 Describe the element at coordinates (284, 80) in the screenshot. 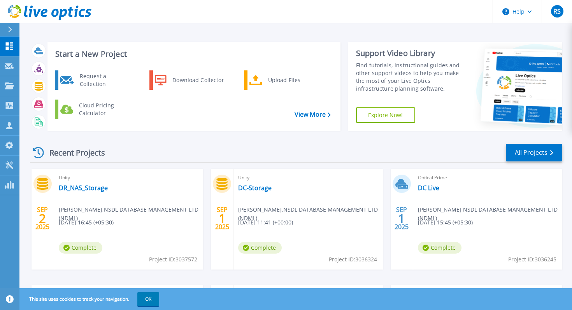

I see `a: Upload Files` at that location.